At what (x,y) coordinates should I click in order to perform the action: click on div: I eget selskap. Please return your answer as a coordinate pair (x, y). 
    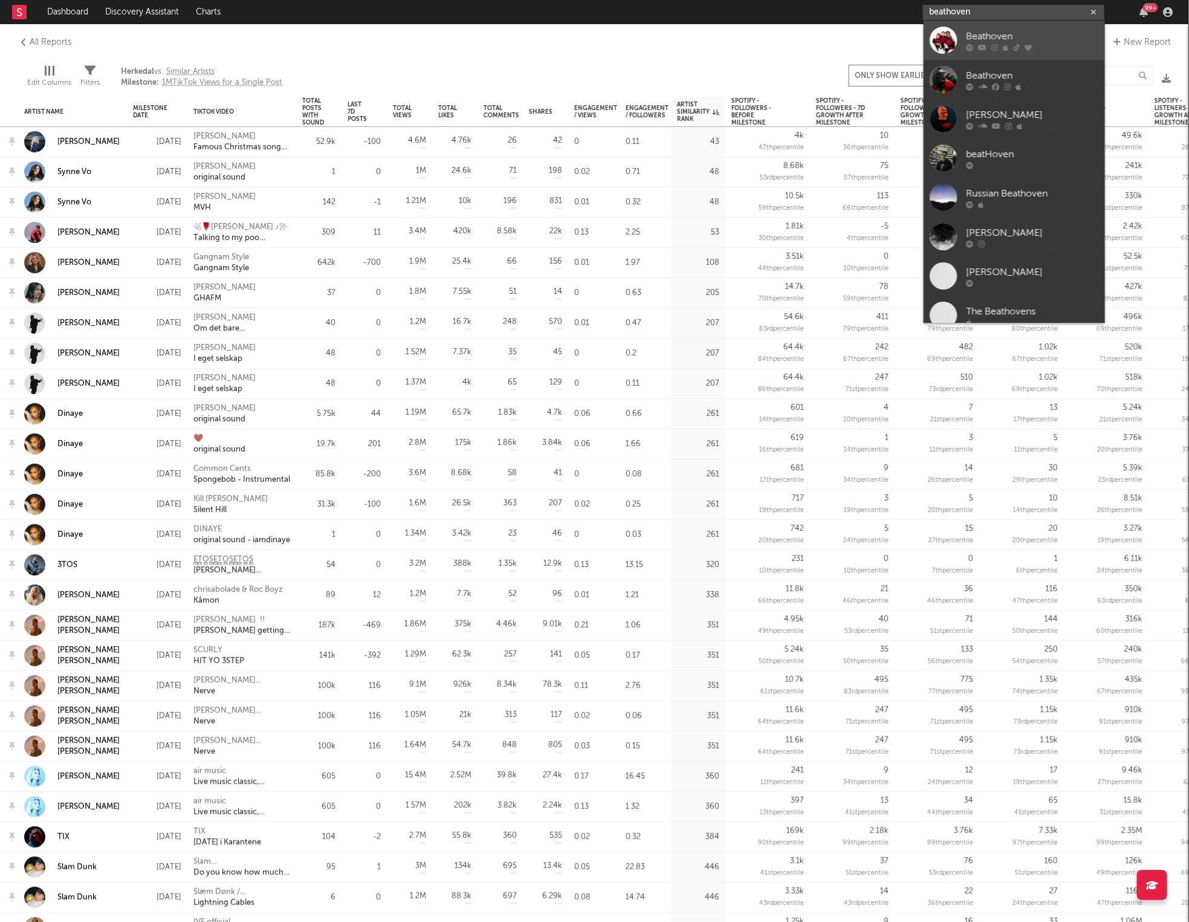
    Looking at the image, I should click on (224, 359).